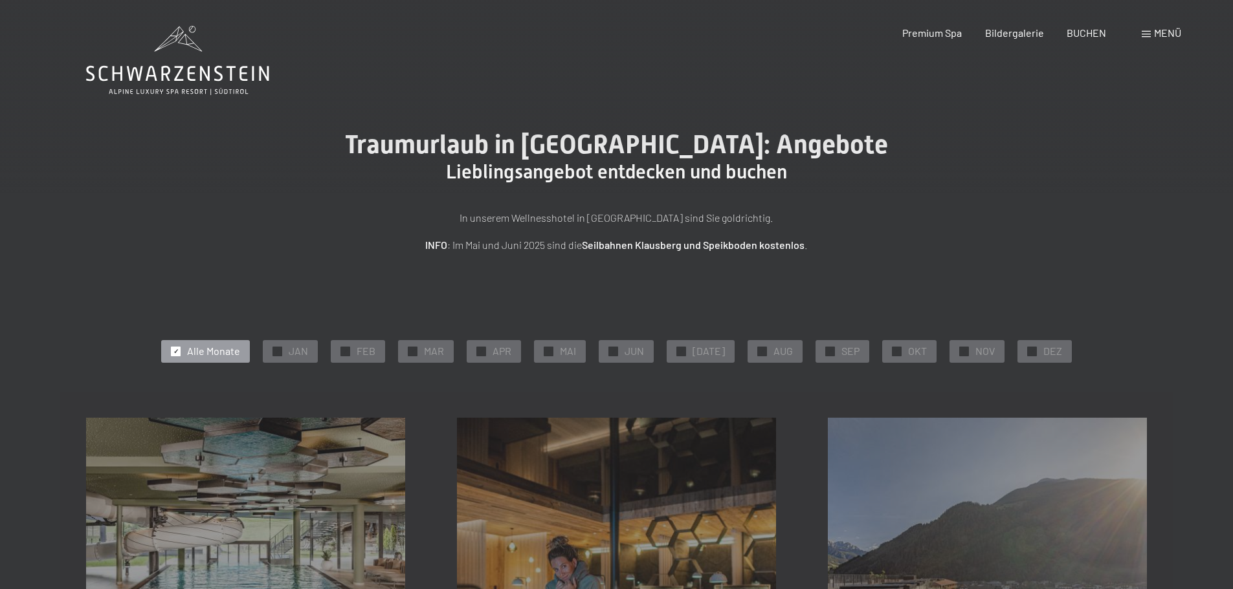 This screenshot has width=1233, height=589. Describe the element at coordinates (917, 351) in the screenshot. I see `span: OKT` at that location.